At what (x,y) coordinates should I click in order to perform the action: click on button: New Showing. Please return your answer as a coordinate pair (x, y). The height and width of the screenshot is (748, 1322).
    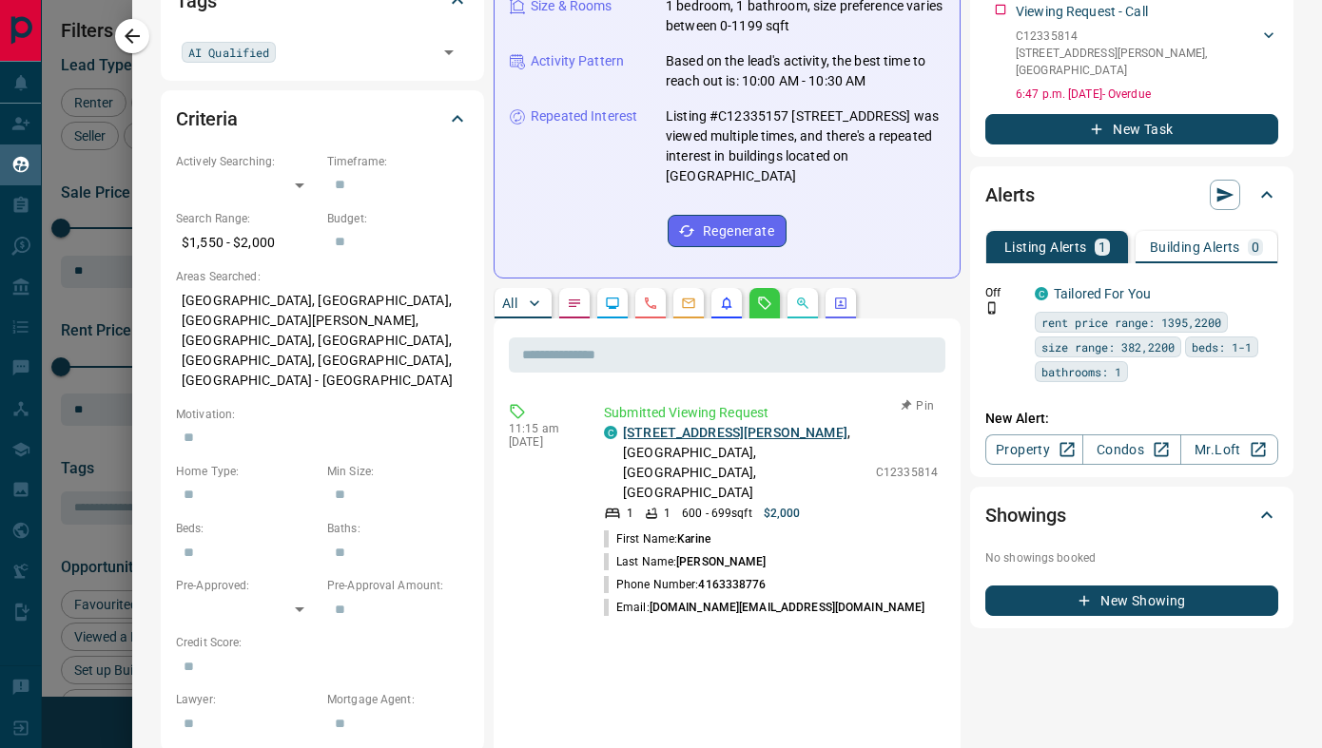
    Looking at the image, I should click on (1132, 601).